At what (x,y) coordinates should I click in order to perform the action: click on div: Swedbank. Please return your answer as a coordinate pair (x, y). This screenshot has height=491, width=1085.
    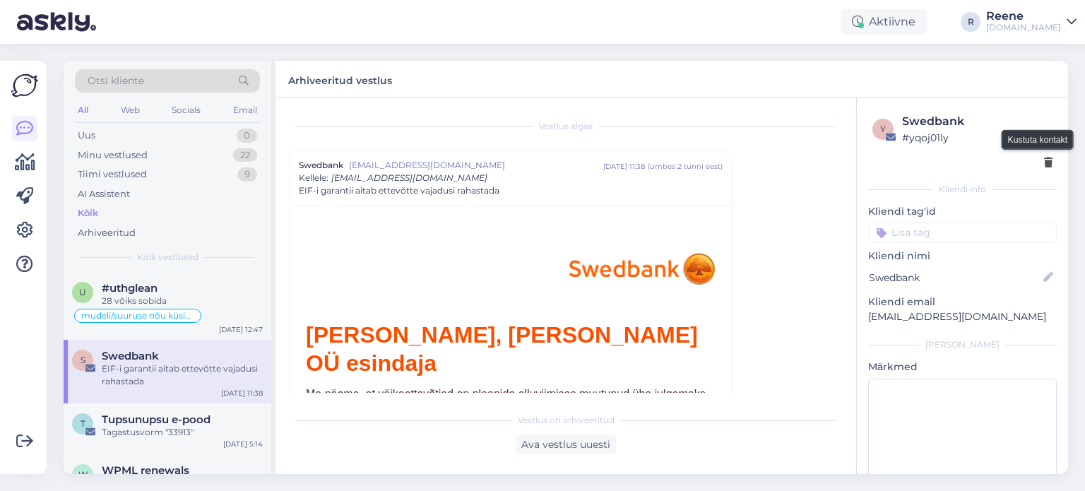
    Looking at the image, I should click on (977, 121).